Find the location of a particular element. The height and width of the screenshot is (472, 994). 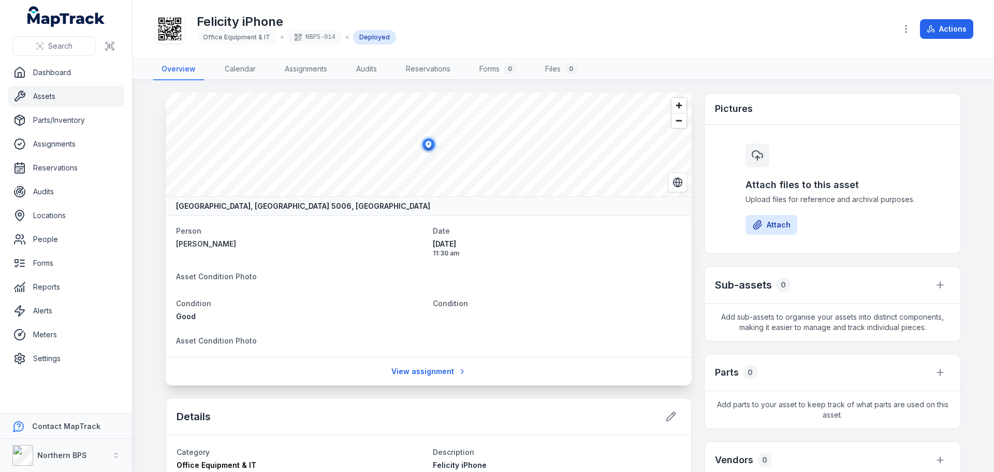

a: Settings is located at coordinates (66, 358).